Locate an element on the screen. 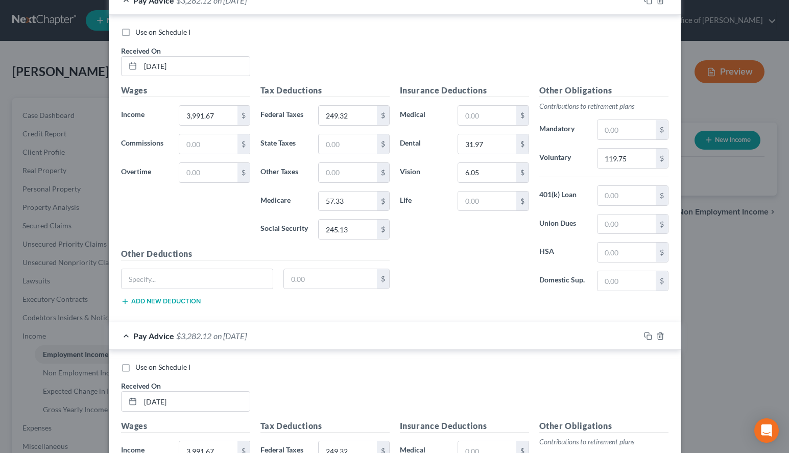 The width and height of the screenshot is (789, 453). label: Social Security is located at coordinates (284, 229).